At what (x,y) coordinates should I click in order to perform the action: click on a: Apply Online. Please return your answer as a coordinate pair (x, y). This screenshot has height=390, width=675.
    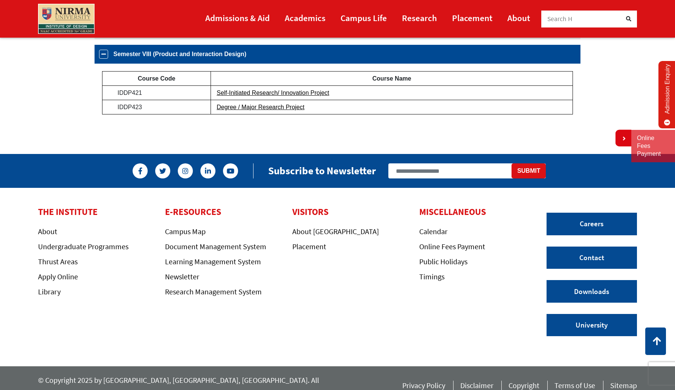
    Looking at the image, I should click on (58, 276).